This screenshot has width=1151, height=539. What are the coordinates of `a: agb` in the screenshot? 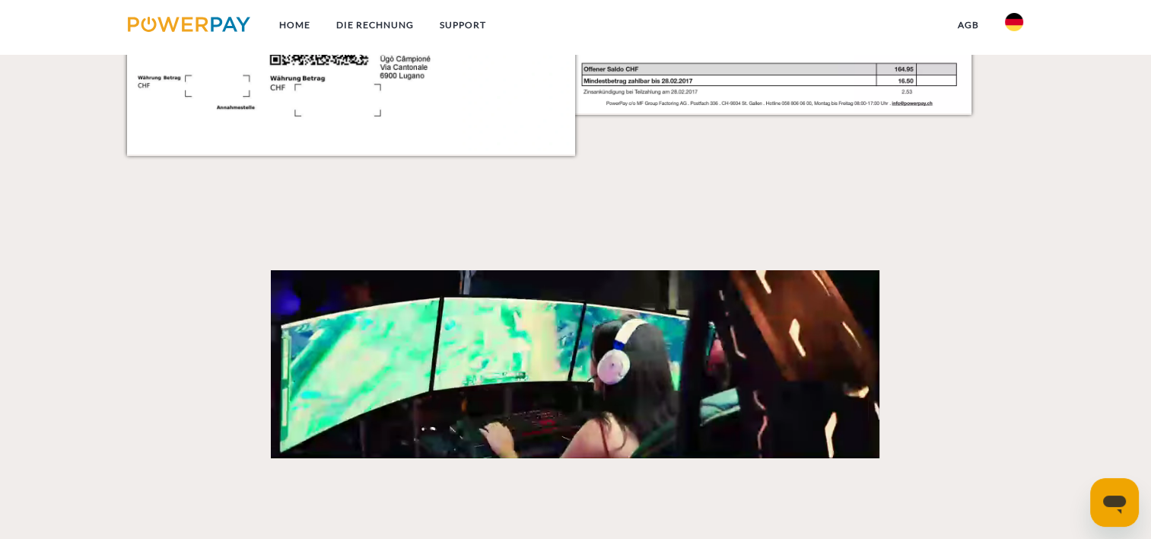 It's located at (969, 25).